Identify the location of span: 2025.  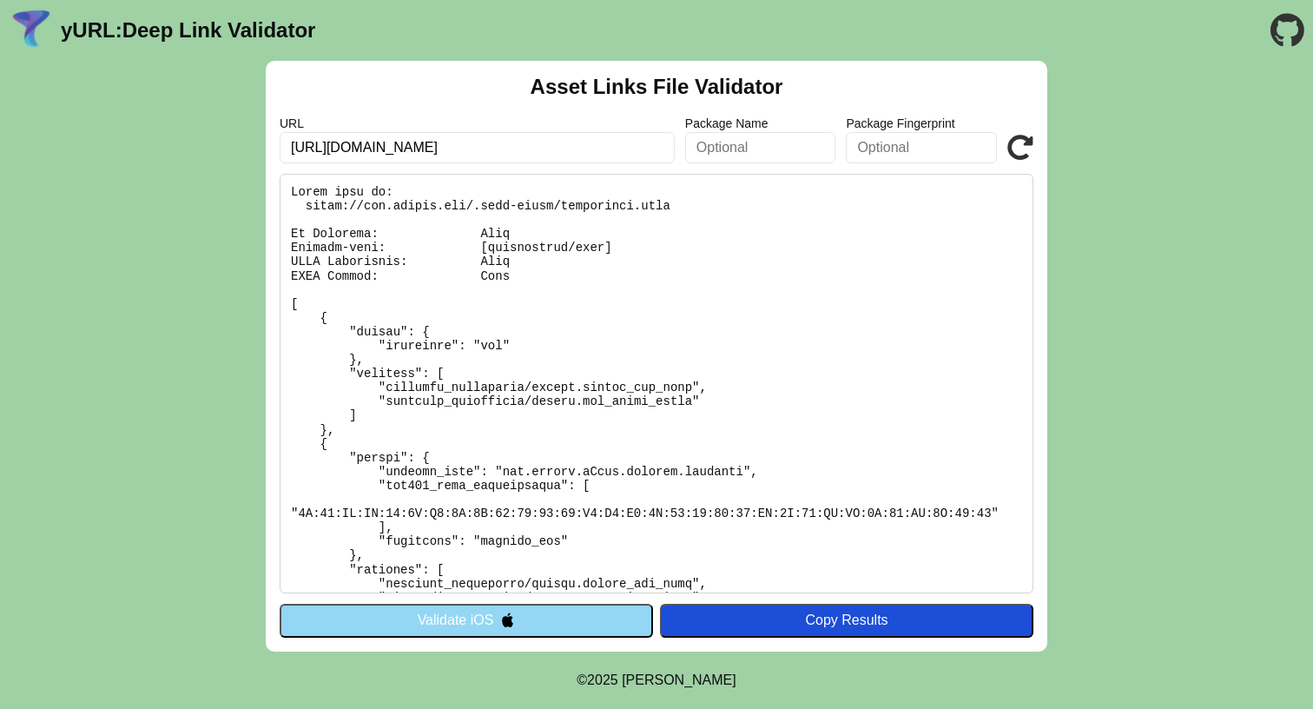
(603, 679).